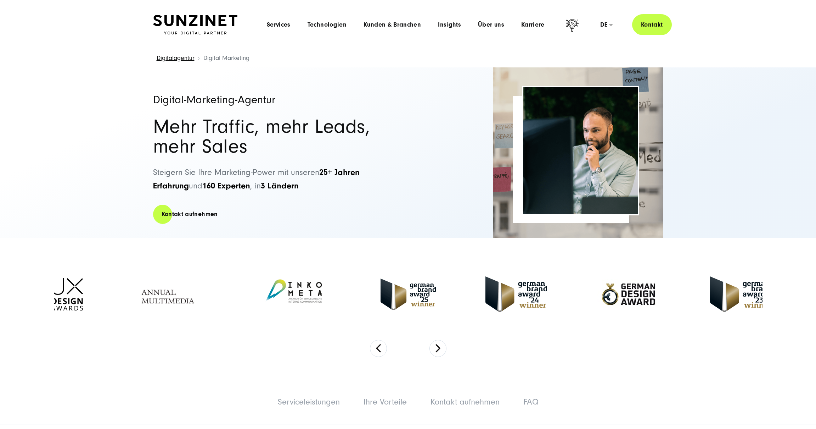  Describe the element at coordinates (226, 185) in the screenshot. I see `strong: 160 Experten` at that location.